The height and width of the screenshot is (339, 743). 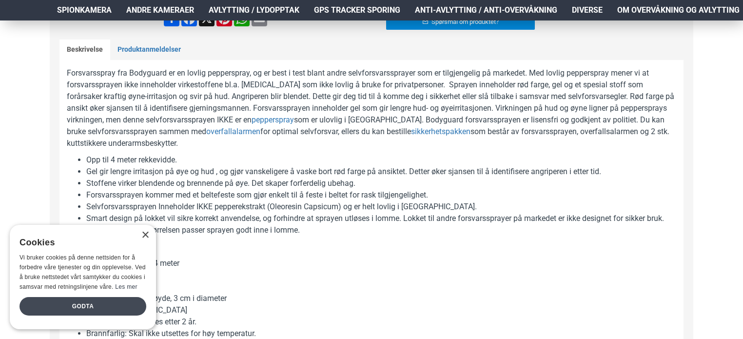 What do you see at coordinates (381, 275) in the screenshot?
I see `li: Volum: 45 ml.` at bounding box center [381, 275].